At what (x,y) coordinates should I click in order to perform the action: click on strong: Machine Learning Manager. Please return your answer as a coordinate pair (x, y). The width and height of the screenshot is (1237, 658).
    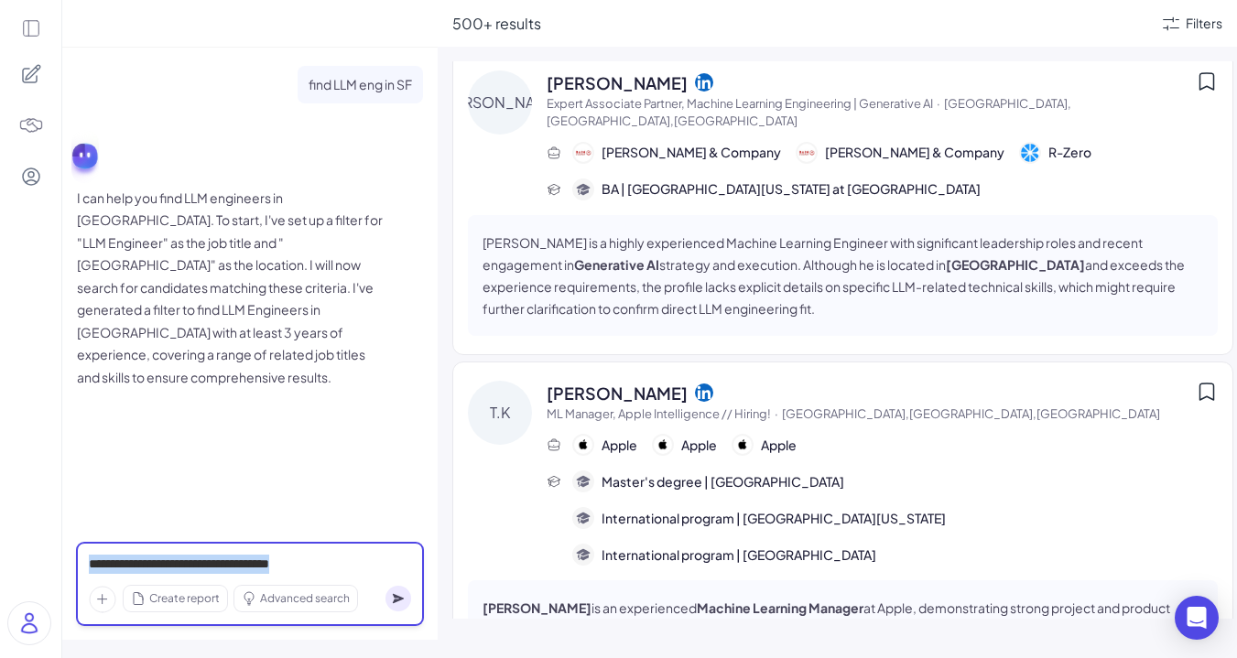
    Looking at the image, I should click on (780, 608).